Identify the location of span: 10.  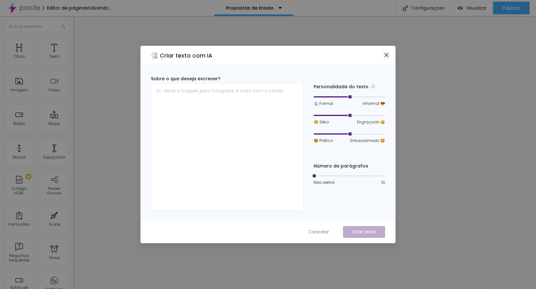
(383, 182).